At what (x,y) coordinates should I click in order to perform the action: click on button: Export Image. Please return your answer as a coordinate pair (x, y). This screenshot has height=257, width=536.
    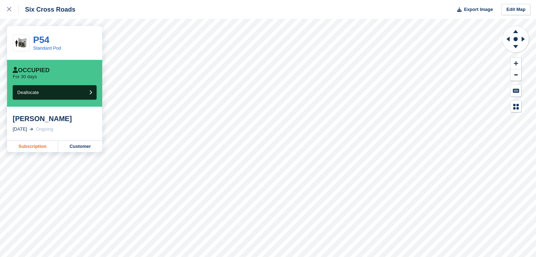
    Looking at the image, I should click on (473, 10).